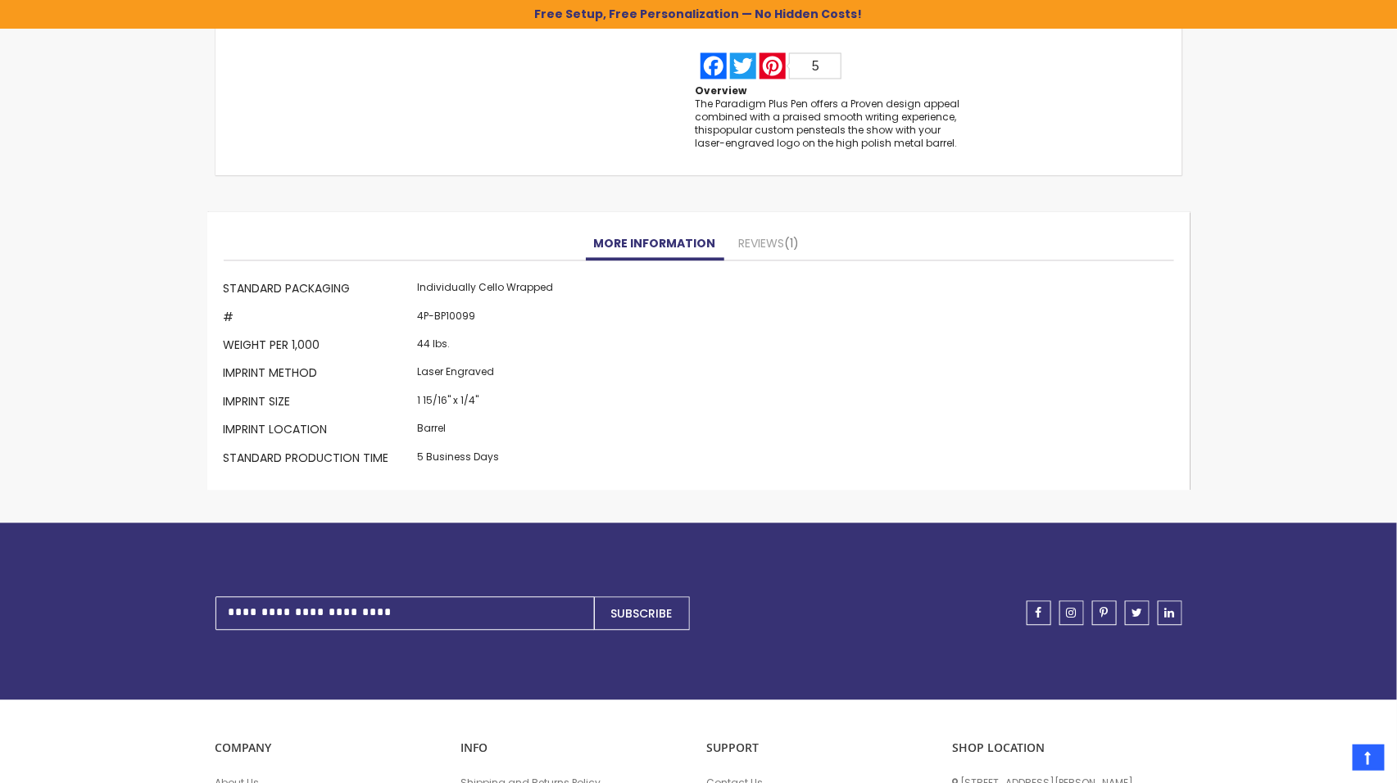 Image resolution: width=1397 pixels, height=783 pixels. What do you see at coordinates (319, 460) in the screenshot?
I see `th: Standard Production Time` at bounding box center [319, 460].